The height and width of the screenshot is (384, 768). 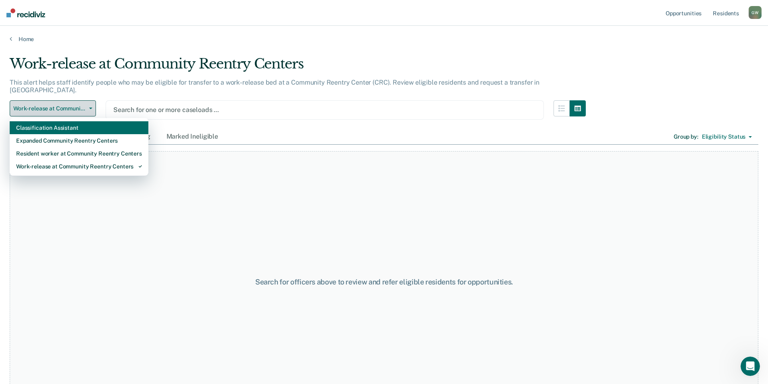 What do you see at coordinates (755, 12) in the screenshot?
I see `div: G W` at bounding box center [755, 12].